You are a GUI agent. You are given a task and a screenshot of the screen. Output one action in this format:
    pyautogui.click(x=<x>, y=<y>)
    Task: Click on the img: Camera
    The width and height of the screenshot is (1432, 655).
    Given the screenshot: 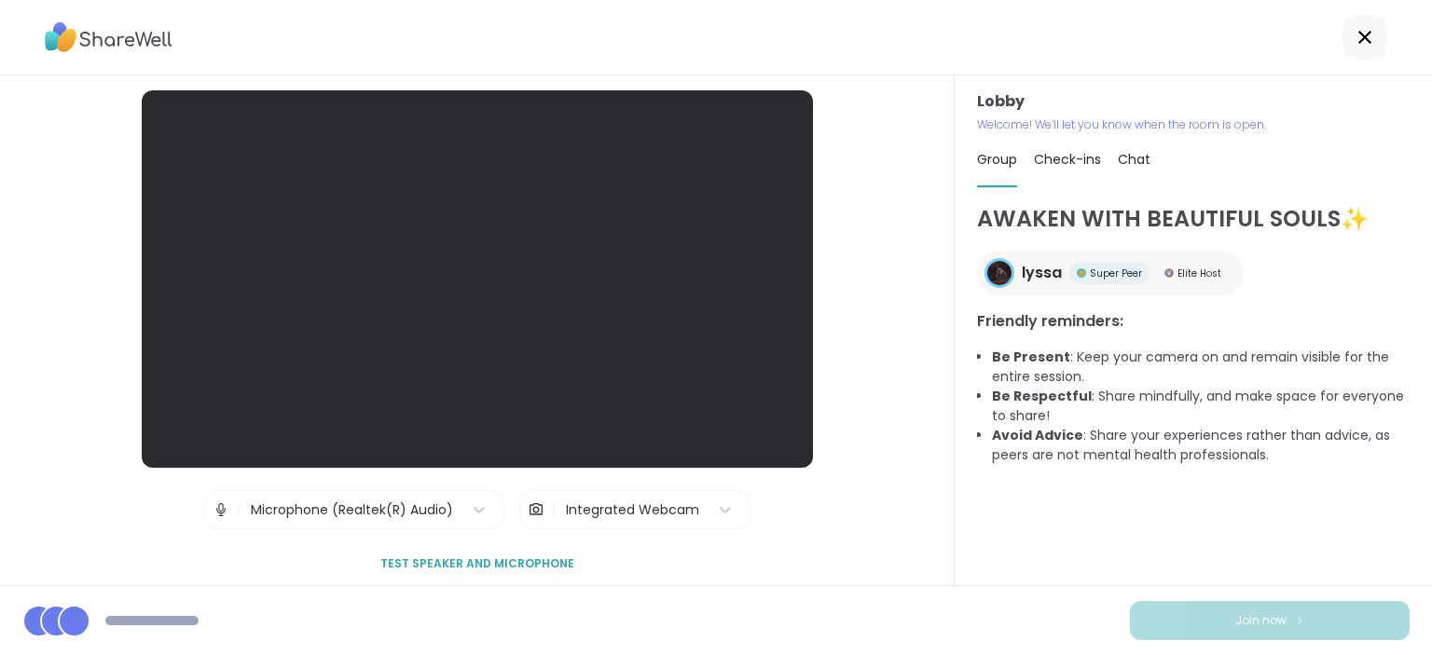 What is the action you would take?
    pyautogui.click(x=536, y=510)
    